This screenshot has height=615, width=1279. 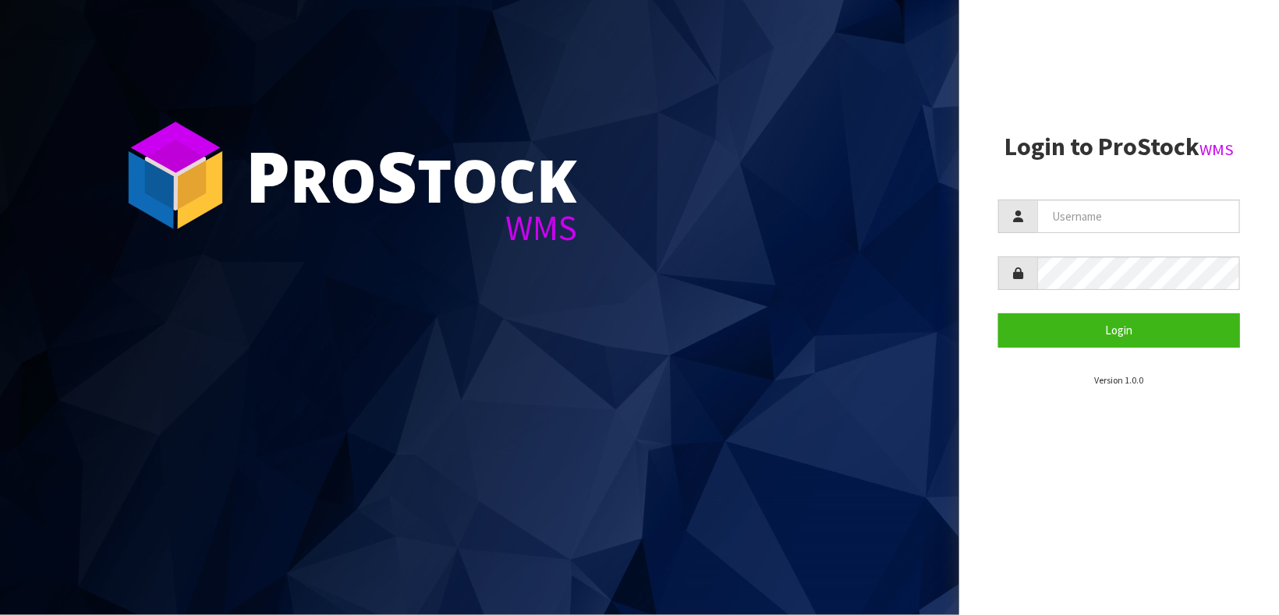 I want to click on span: P, so click(x=268, y=176).